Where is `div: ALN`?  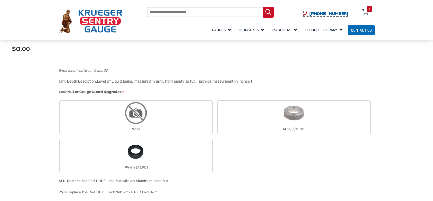 div: ALN is located at coordinates (294, 129).